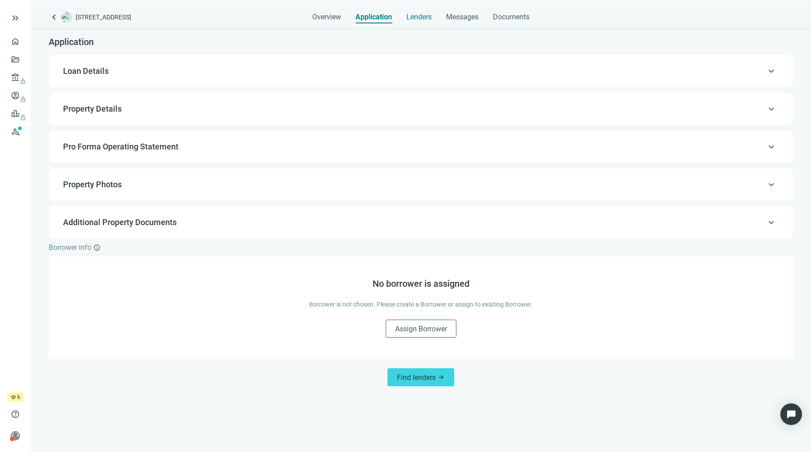 The height and width of the screenshot is (452, 811). I want to click on button: Find lendersarrow_forward, so click(421, 377).